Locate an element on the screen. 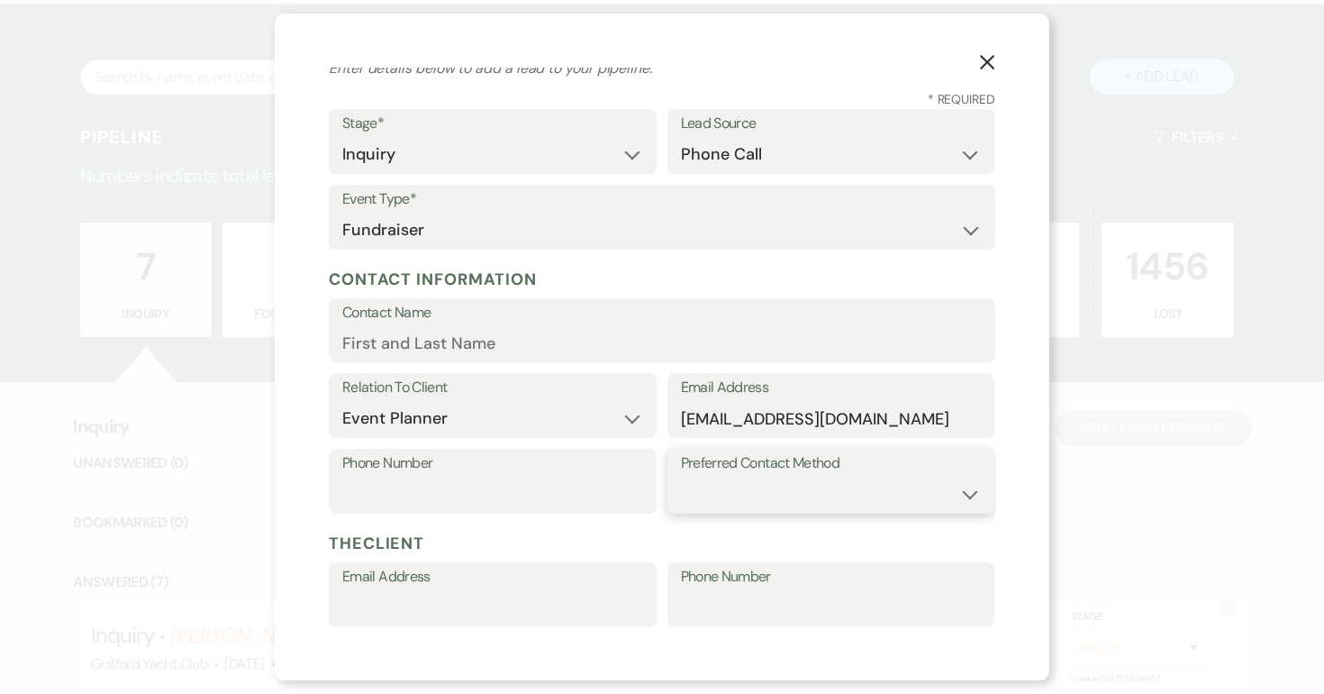  label: Preferred Contact Method is located at coordinates (831, 463).